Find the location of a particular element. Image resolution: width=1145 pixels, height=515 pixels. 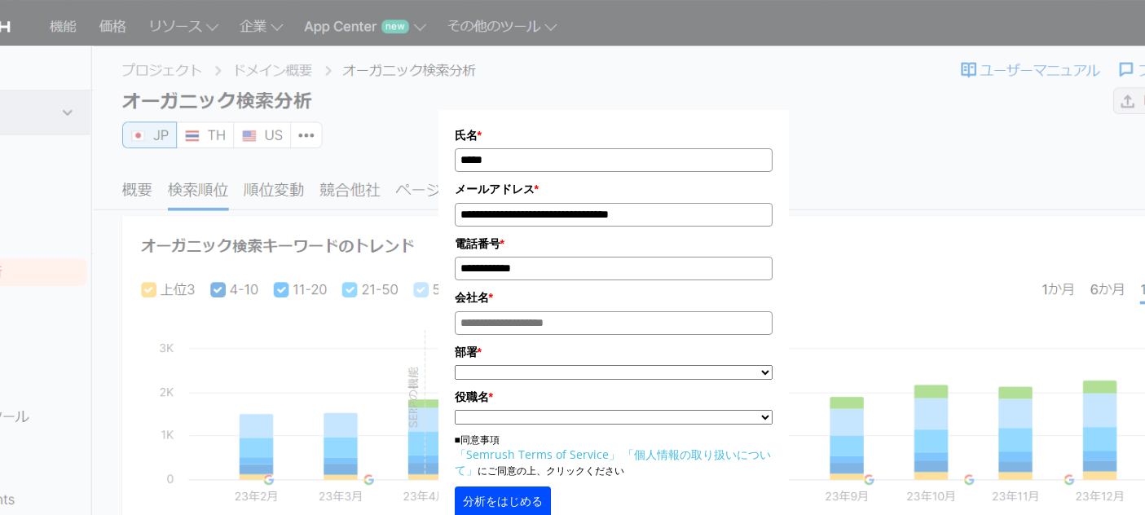

label: 氏名 is located at coordinates (613, 135).